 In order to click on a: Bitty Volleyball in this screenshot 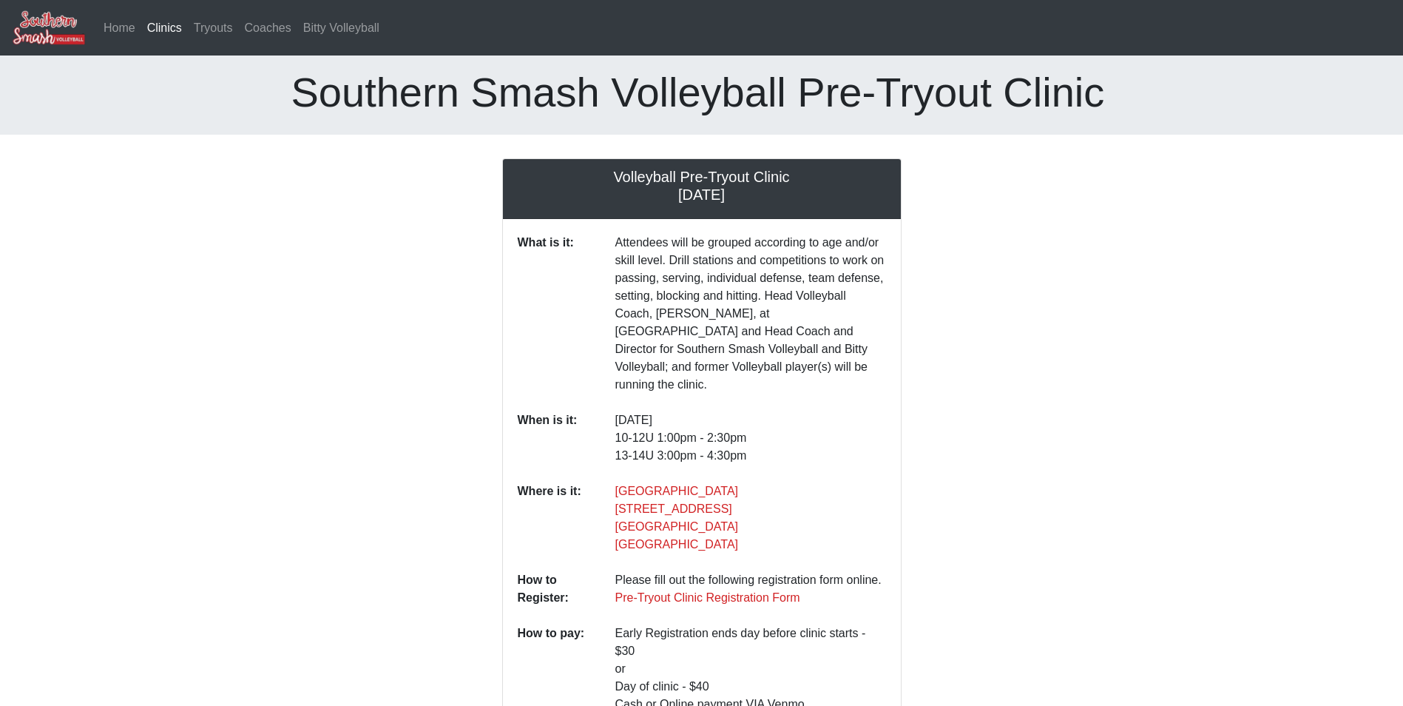, I will do `click(341, 28)`.